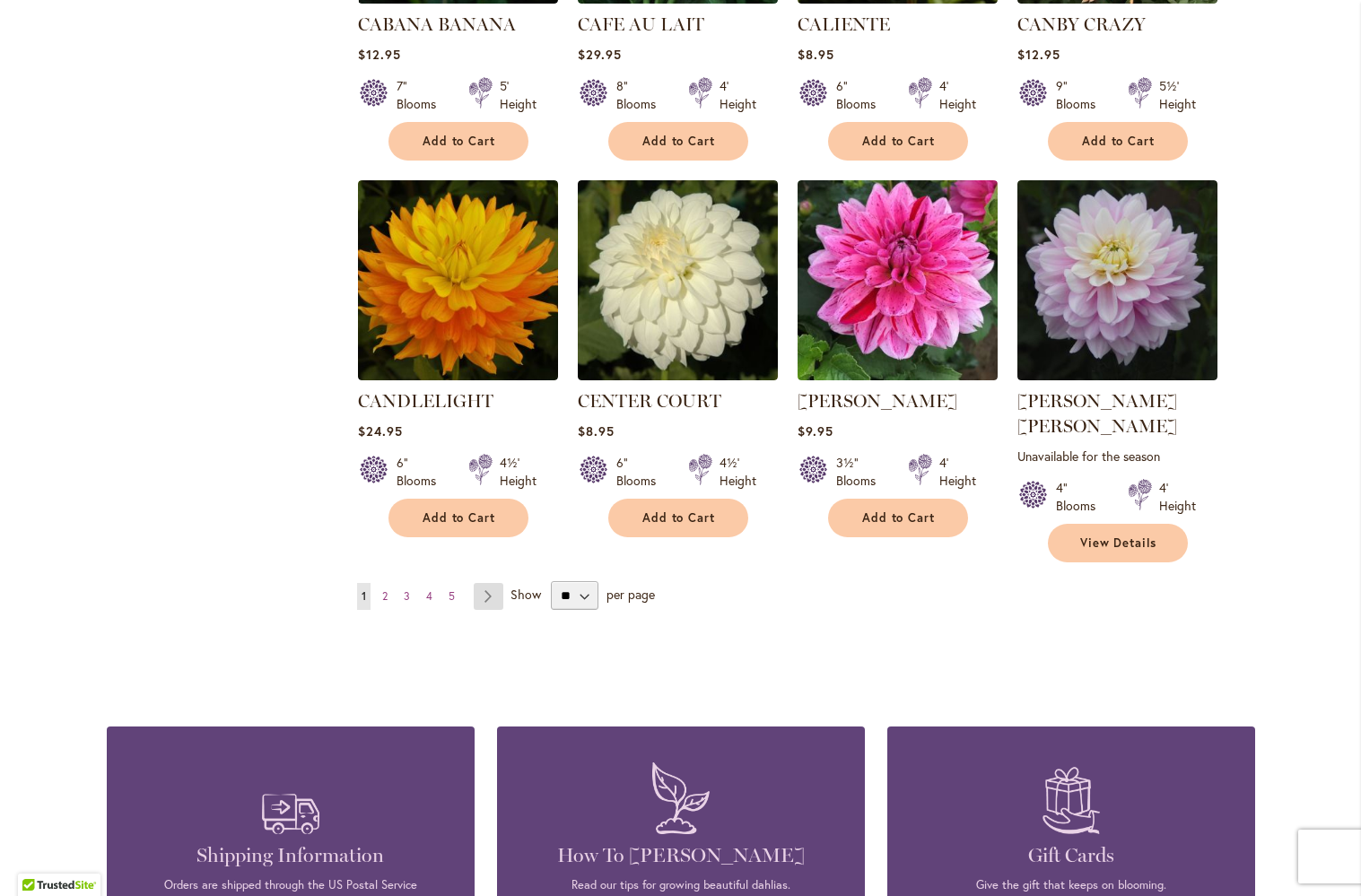 Image resolution: width=1361 pixels, height=896 pixels. What do you see at coordinates (422, 95) in the screenshot?
I see `div: 7" Blooms` at bounding box center [422, 95].